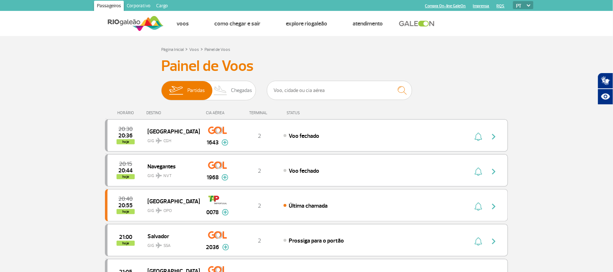  Describe the element at coordinates (126, 199) in the screenshot. I see `span: 2025-09-26 20:40:00` at that location.